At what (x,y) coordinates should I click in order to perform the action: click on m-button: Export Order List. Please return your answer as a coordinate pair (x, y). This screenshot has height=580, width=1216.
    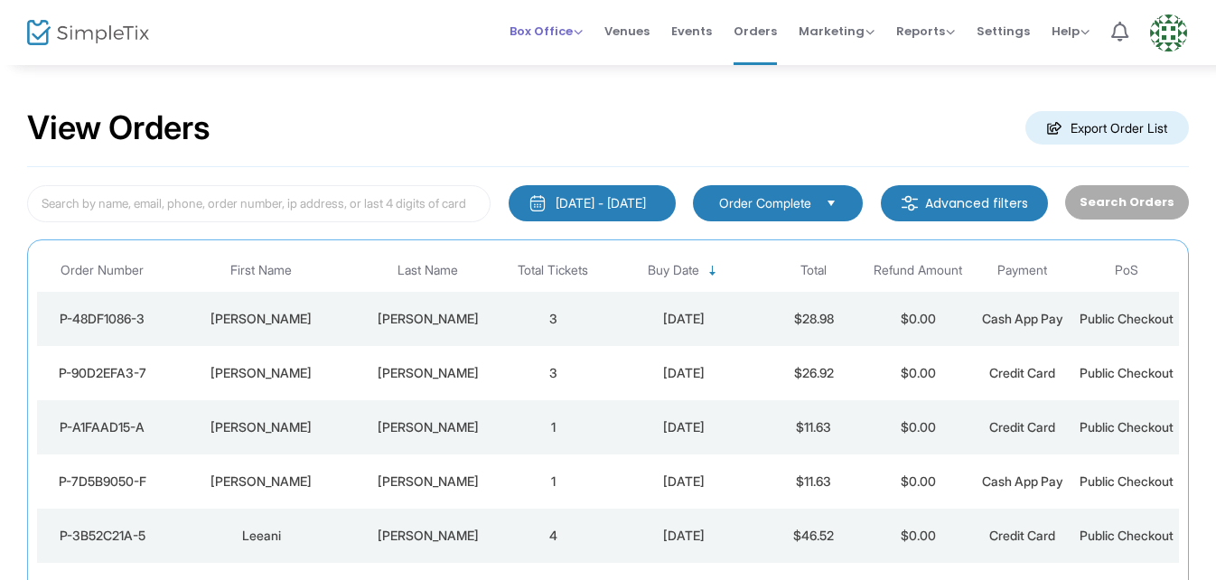
    Looking at the image, I should click on (1107, 127).